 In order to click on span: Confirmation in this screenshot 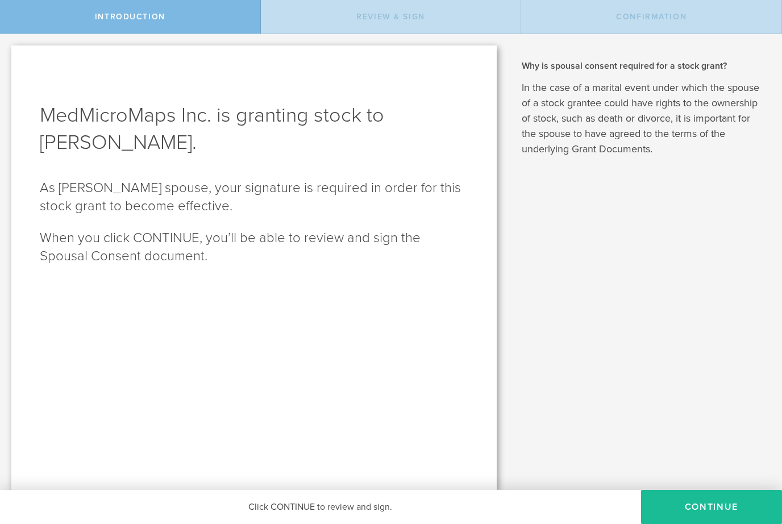, I will do `click(651, 16)`.